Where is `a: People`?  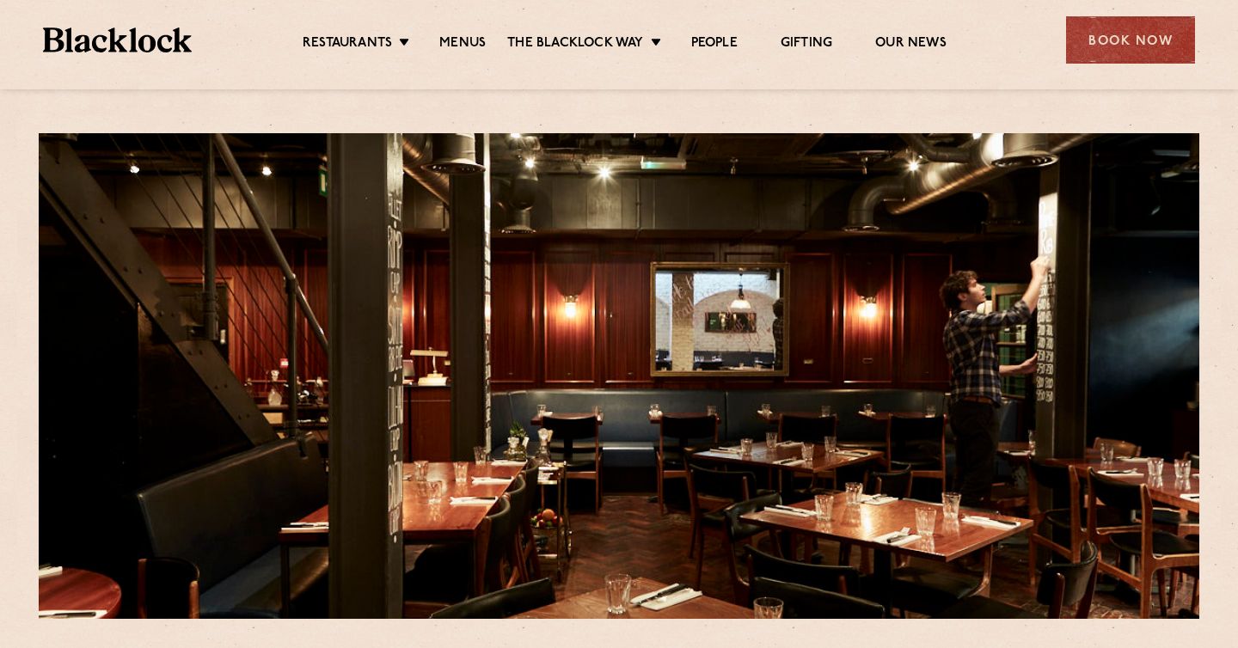
a: People is located at coordinates (714, 45).